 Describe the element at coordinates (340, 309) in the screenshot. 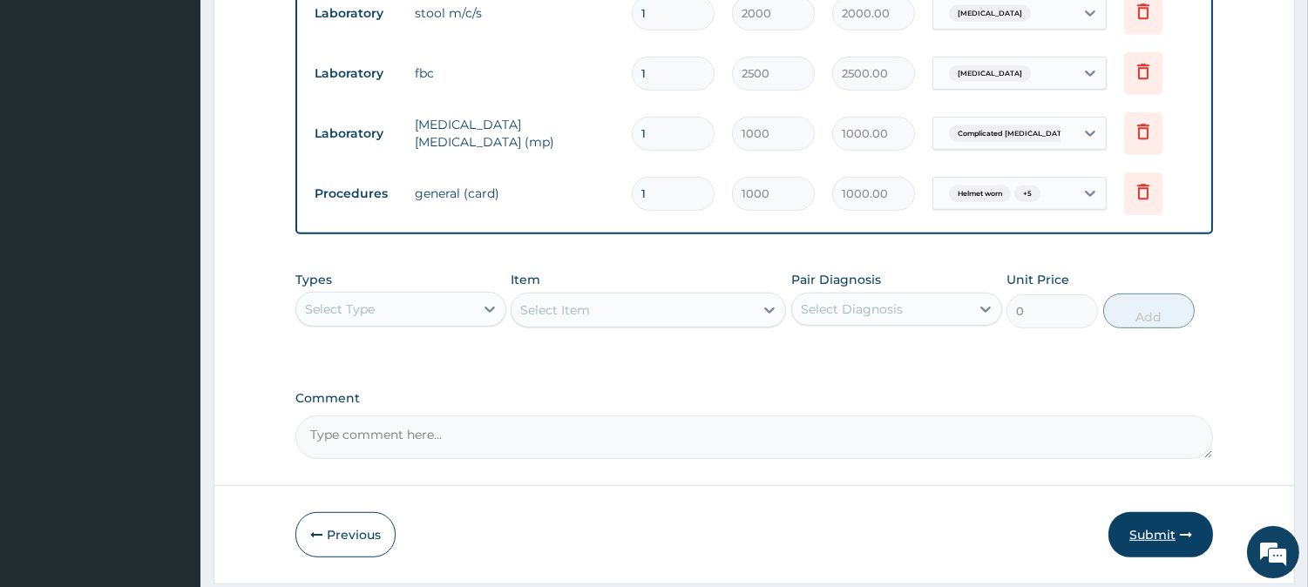

I see `div: Select Type` at that location.